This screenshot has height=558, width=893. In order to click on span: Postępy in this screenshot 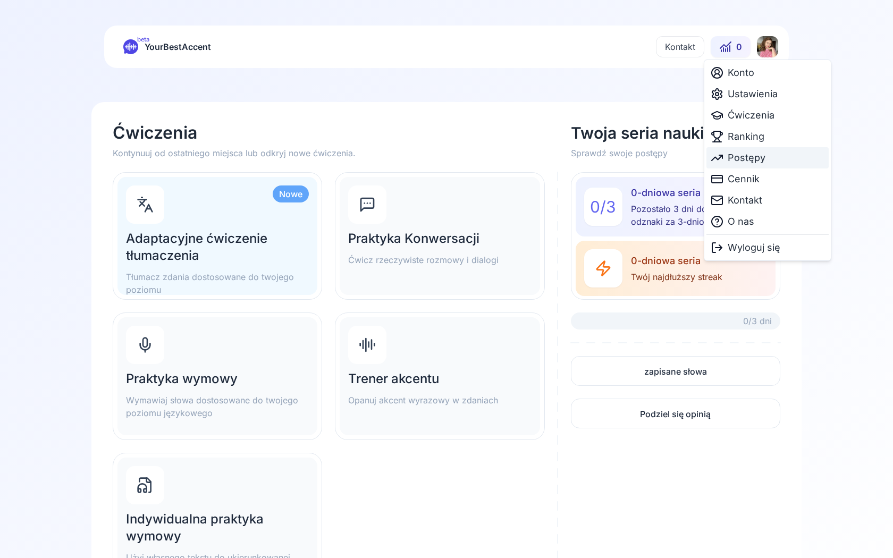, I will do `click(746, 158)`.